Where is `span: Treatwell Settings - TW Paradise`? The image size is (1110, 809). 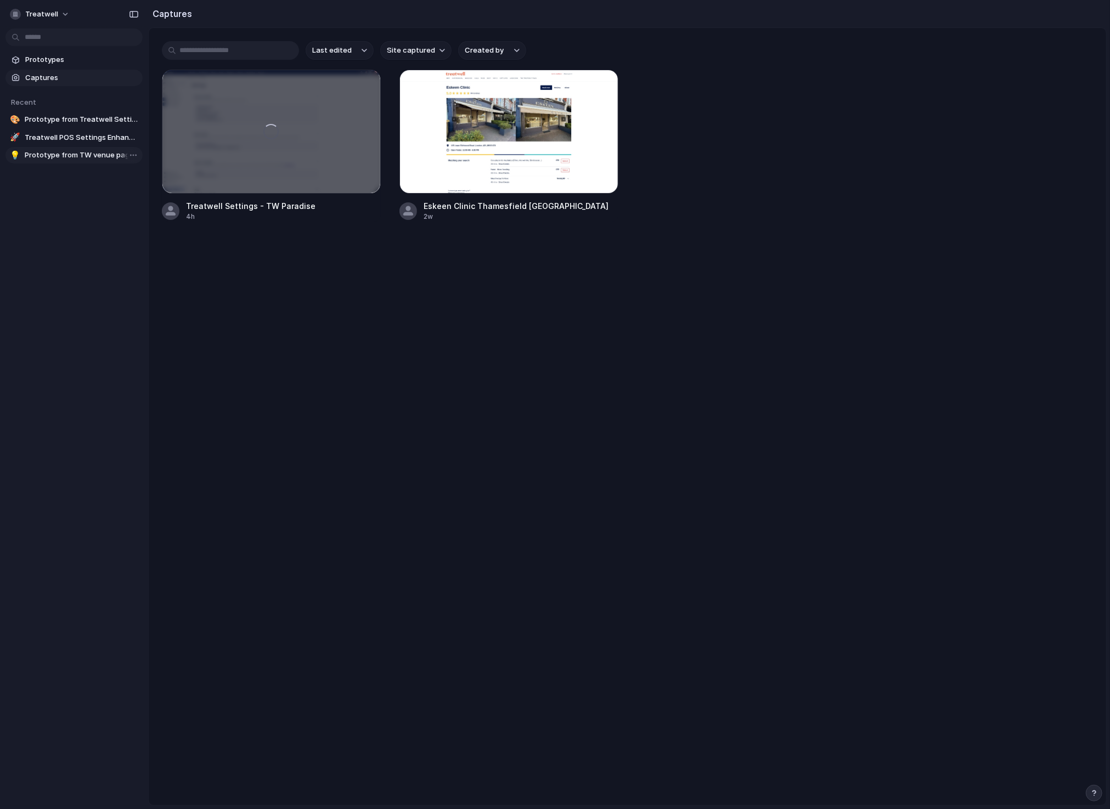
span: Treatwell Settings - TW Paradise is located at coordinates (283, 206).